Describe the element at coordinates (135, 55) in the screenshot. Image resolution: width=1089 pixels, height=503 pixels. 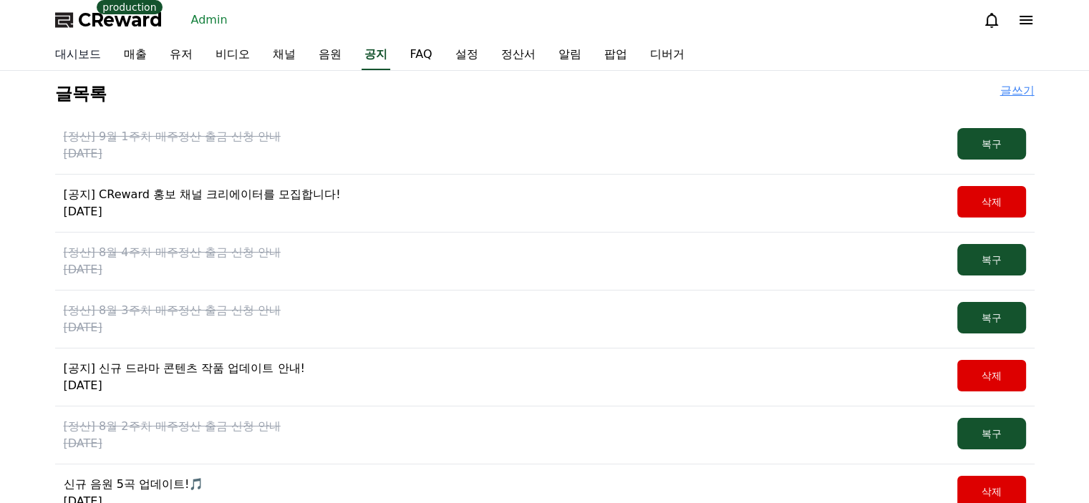
I see `a: 매출` at that location.